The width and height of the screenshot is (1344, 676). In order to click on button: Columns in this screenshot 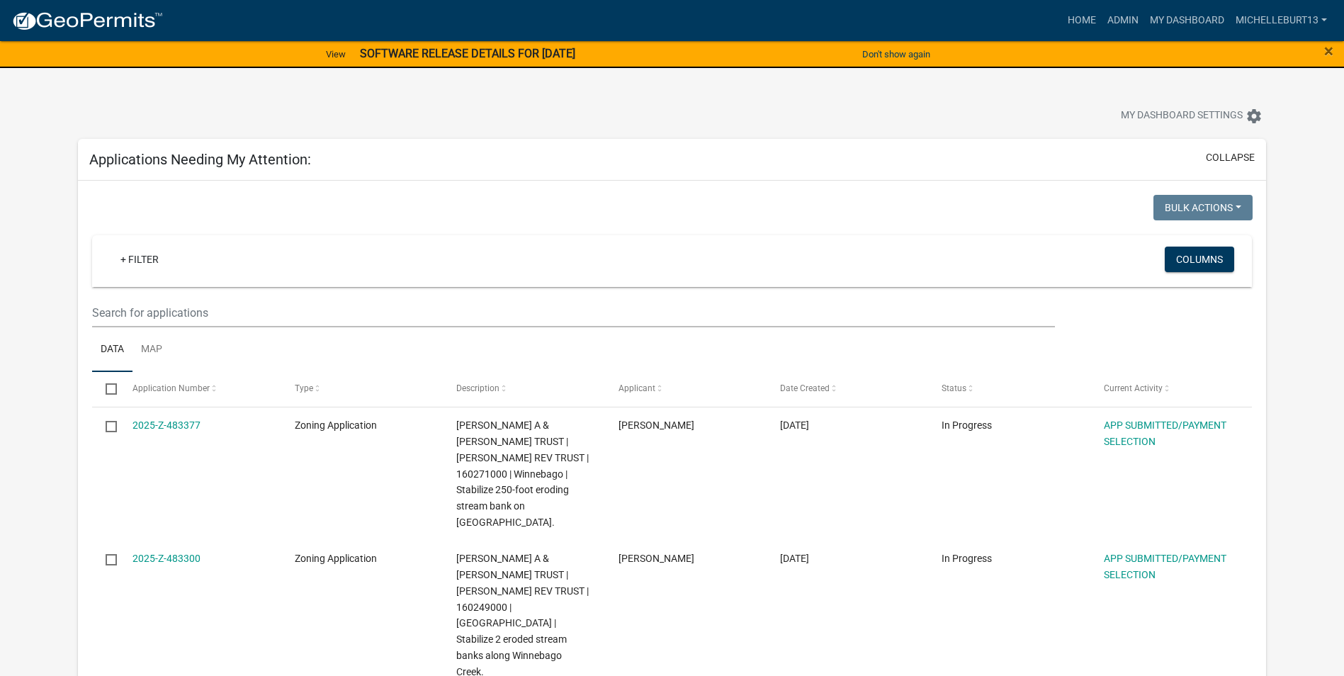, I will do `click(1200, 259)`.